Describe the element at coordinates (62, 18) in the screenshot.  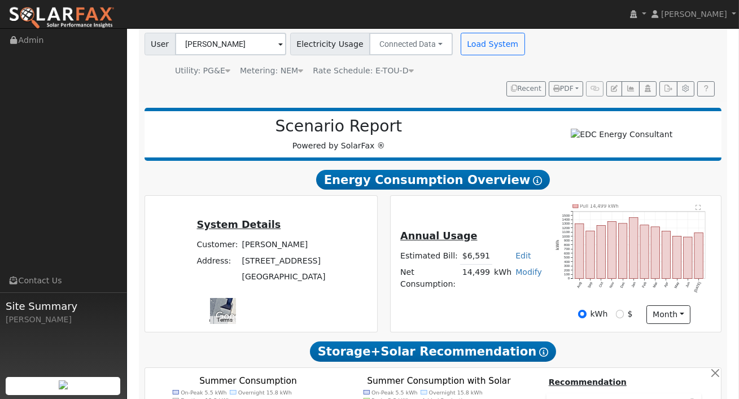
I see `img: SolarFax` at that location.